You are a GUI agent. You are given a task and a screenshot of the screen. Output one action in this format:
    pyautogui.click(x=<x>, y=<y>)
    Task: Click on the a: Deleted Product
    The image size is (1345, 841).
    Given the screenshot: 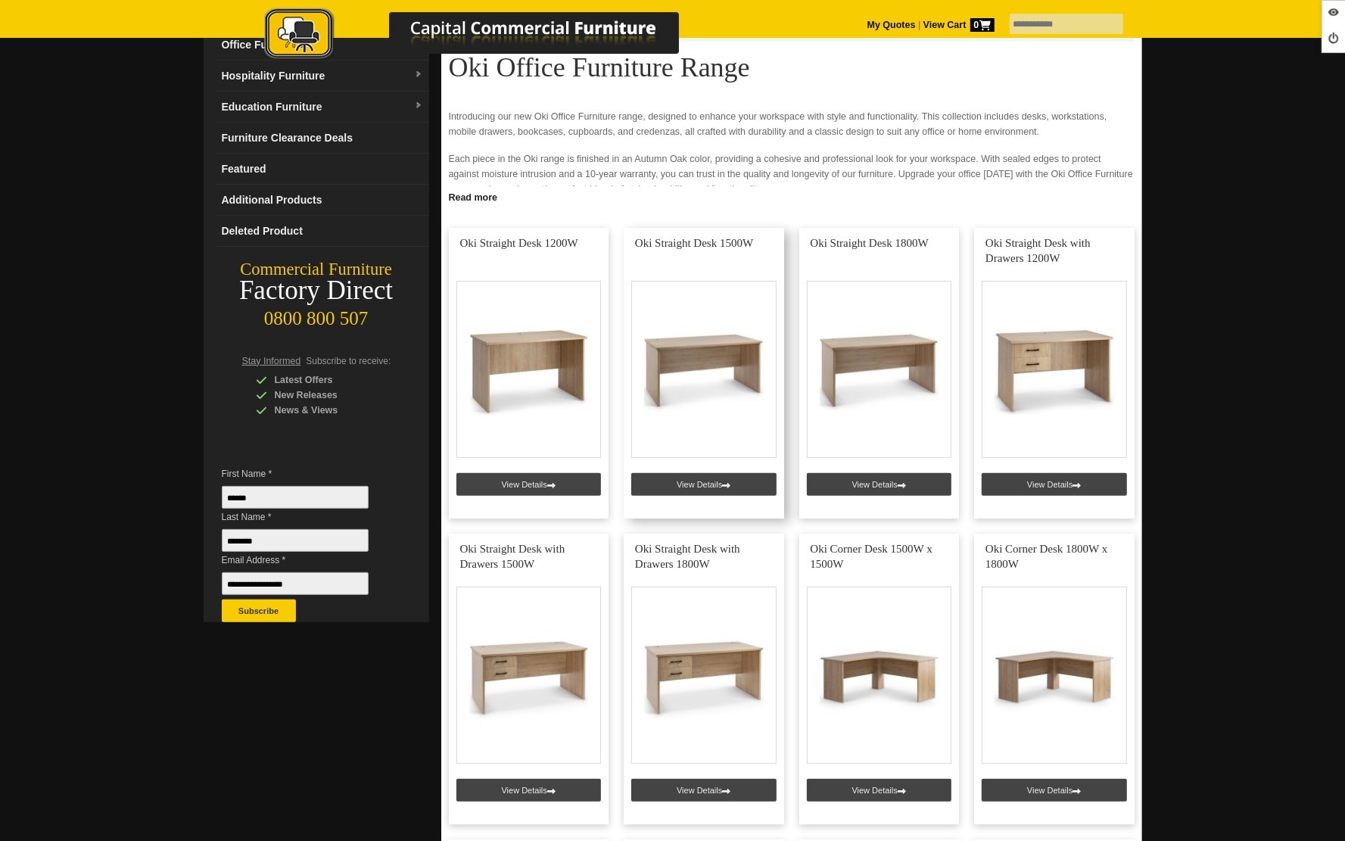 What is the action you would take?
    pyautogui.click(x=322, y=231)
    